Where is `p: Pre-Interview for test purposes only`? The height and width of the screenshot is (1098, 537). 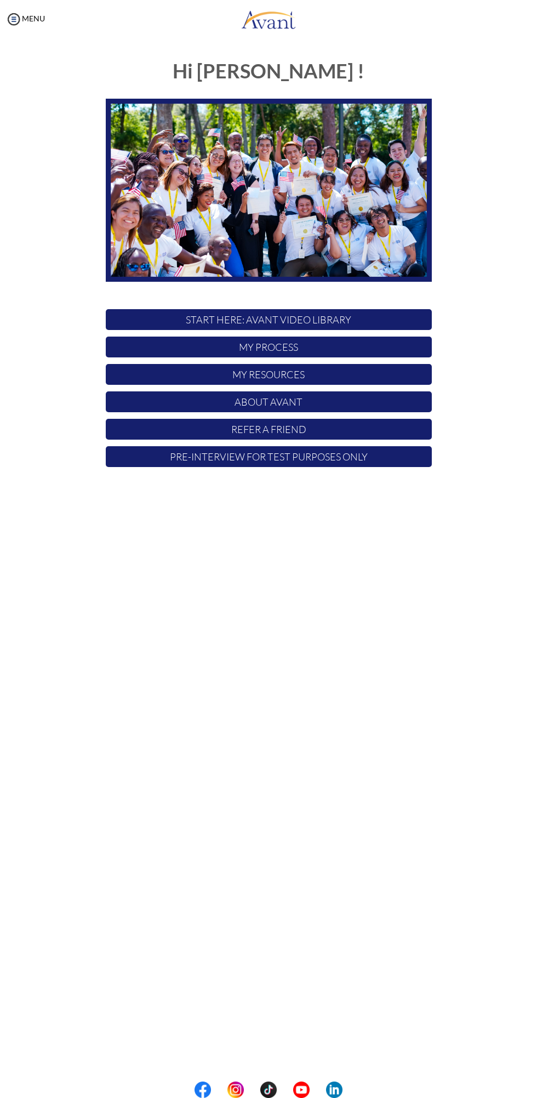
p: Pre-Interview for test purposes only is located at coordinates (269, 457).